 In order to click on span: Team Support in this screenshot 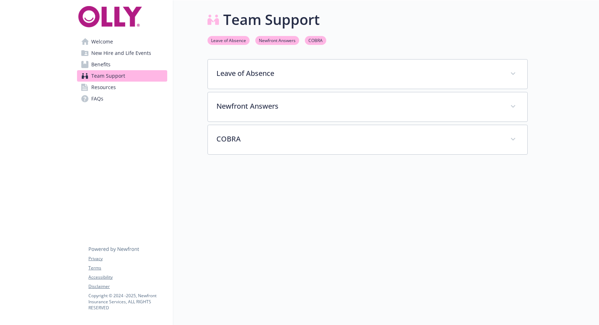, I will do `click(108, 76)`.